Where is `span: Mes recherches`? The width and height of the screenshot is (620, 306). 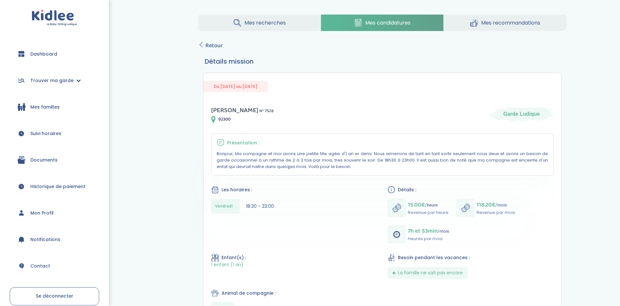
span: Mes recherches is located at coordinates (265, 23).